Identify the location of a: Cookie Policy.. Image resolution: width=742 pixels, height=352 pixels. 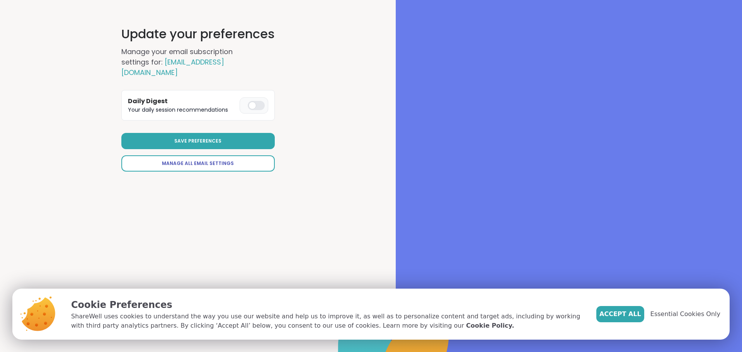
(490, 326).